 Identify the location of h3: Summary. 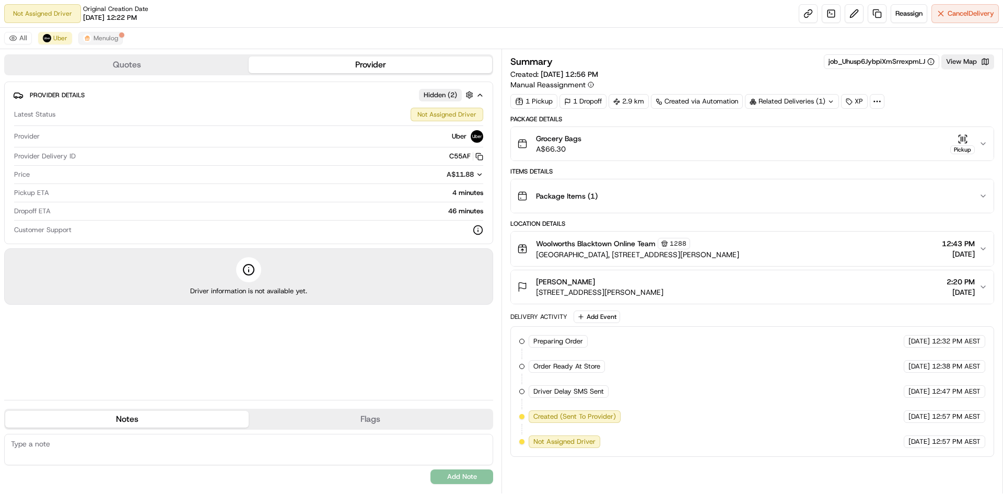
(531, 62).